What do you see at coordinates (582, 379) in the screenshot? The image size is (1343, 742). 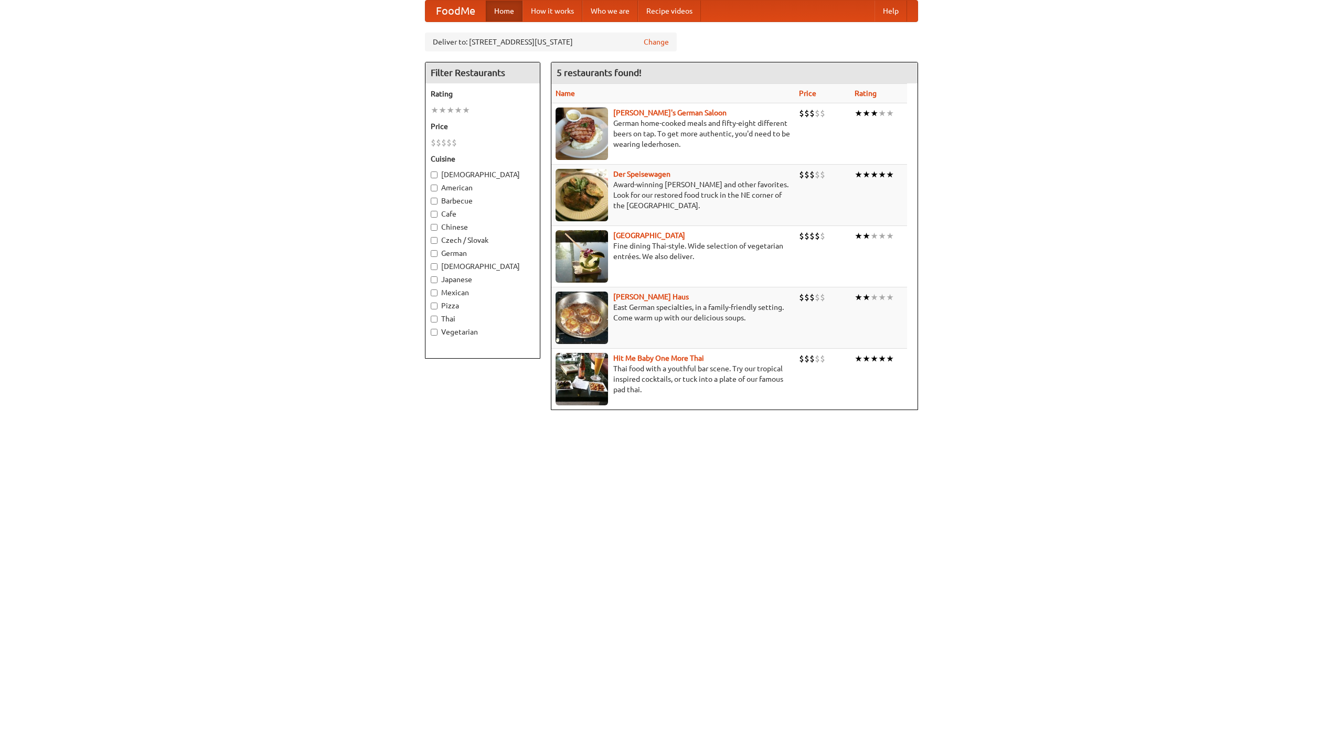 I see `img: babythai.jpg` at bounding box center [582, 379].